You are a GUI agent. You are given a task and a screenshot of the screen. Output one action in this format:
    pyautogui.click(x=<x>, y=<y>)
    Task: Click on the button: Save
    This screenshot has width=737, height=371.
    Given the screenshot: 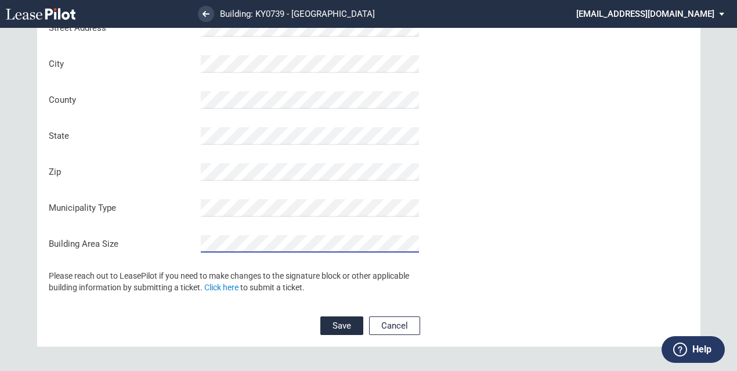 What is the action you would take?
    pyautogui.click(x=342, y=326)
    